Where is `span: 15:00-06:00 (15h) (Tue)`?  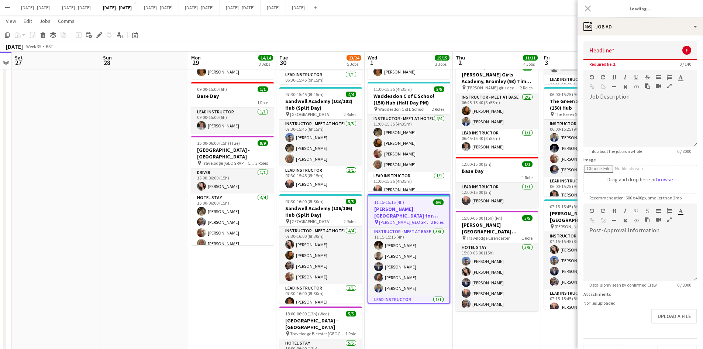
span: 15:00-06:00 (15h) (Tue) is located at coordinates (218, 143).